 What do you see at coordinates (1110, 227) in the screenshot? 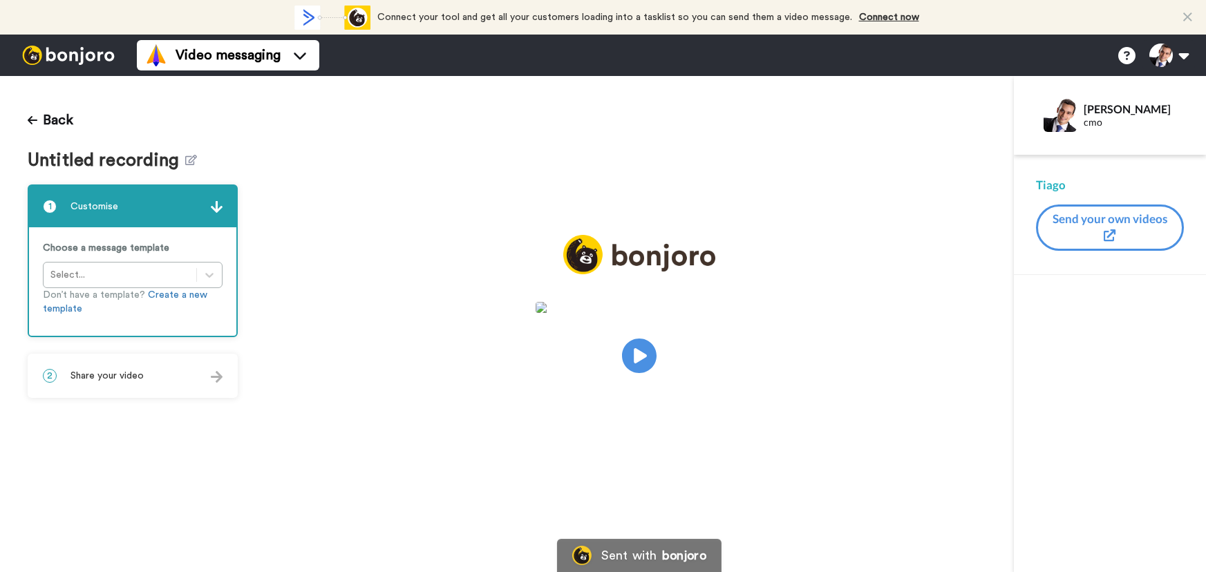
I see `button: Send your own videos` at bounding box center [1110, 227].